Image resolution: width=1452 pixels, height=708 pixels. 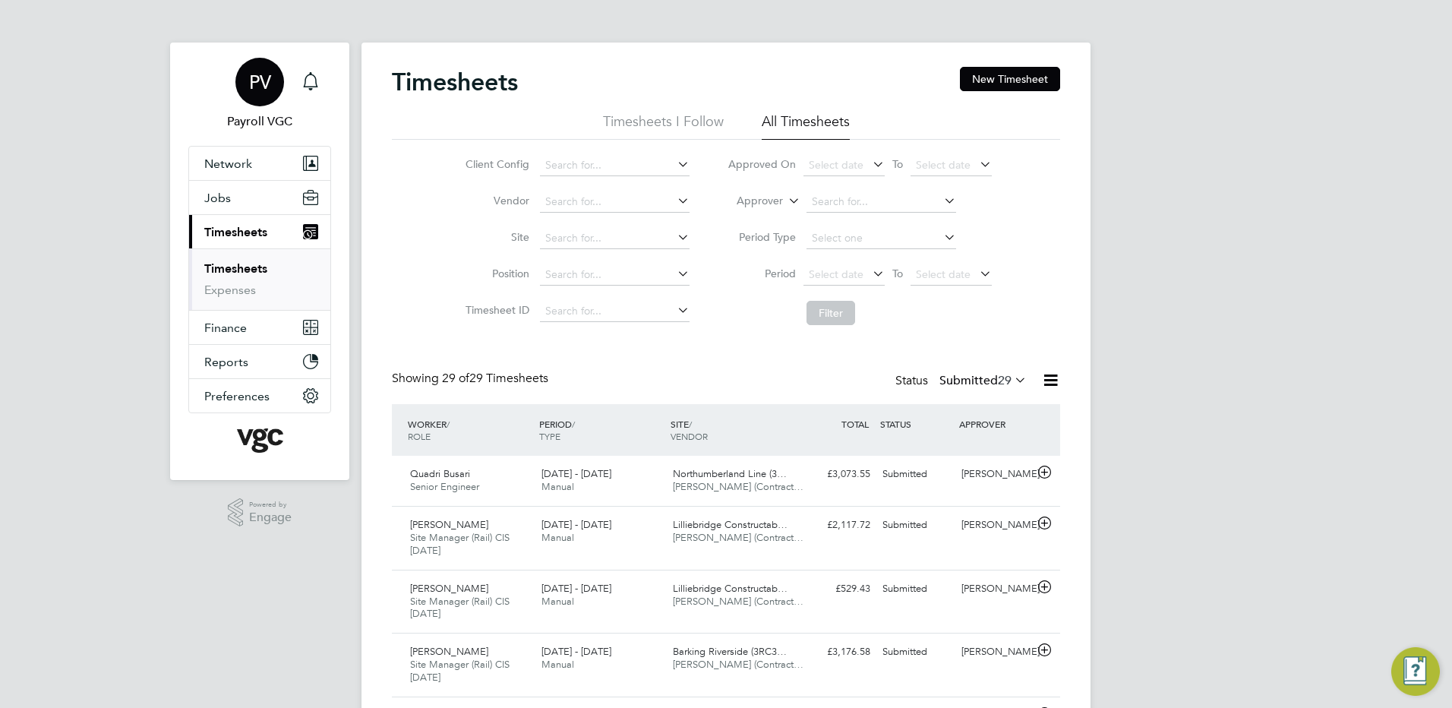 I want to click on nav: Main navigation, so click(x=260, y=261).